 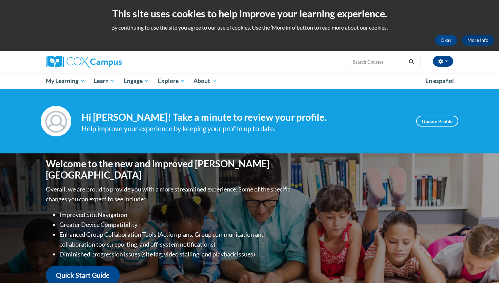 I want to click on span: My Learning, so click(x=65, y=81).